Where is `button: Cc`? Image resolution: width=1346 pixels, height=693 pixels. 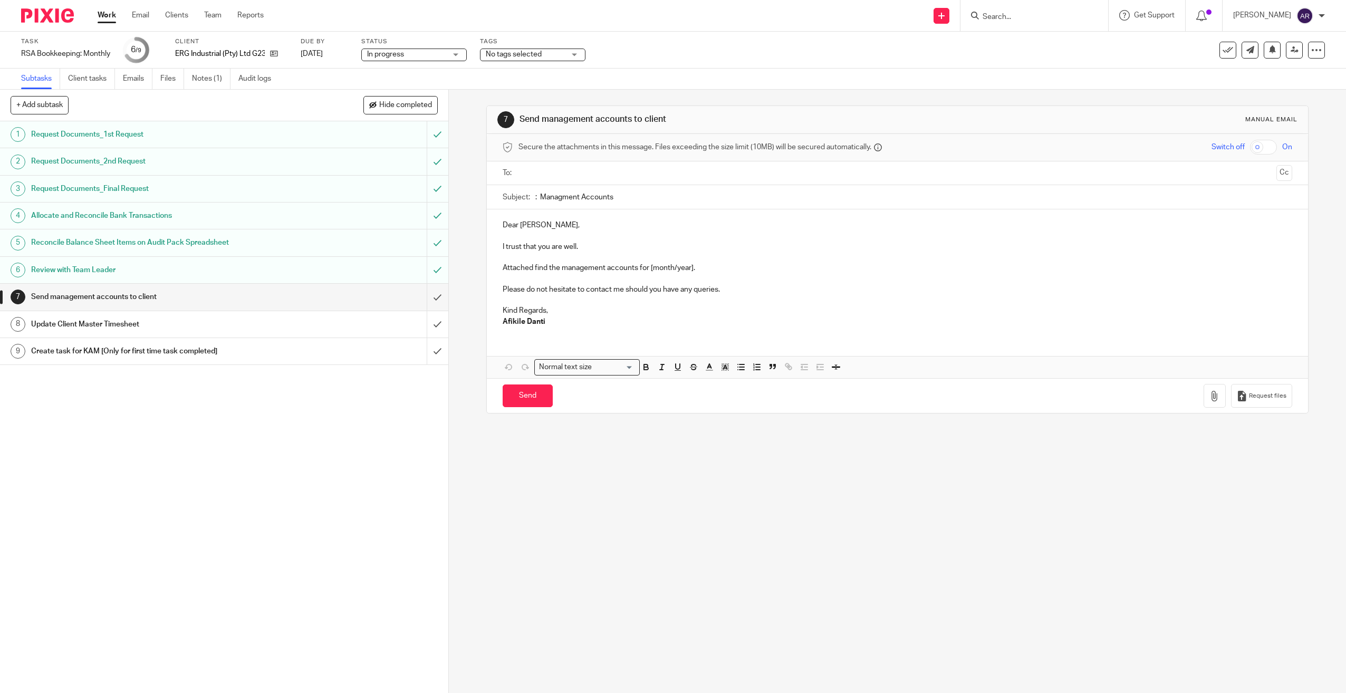
button: Cc is located at coordinates (1284, 173).